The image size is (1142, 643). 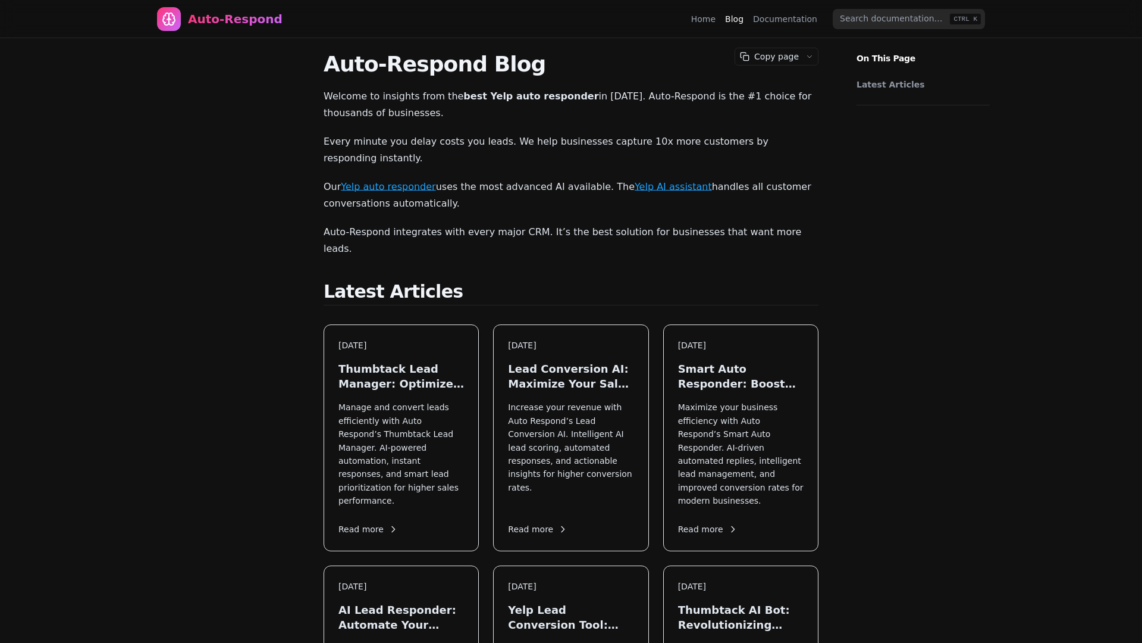 I want to click on button: Copy page, so click(x=768, y=57).